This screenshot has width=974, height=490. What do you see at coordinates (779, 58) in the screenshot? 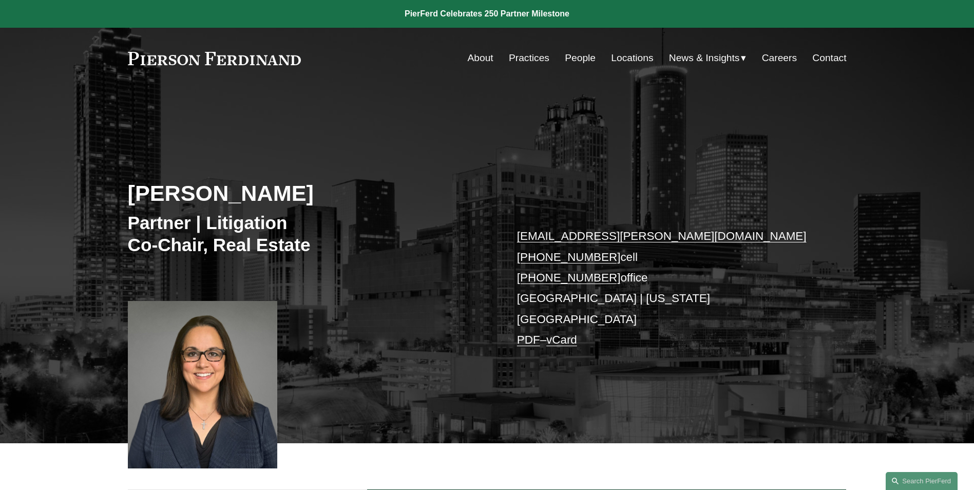
I see `a: Careers` at bounding box center [779, 58].